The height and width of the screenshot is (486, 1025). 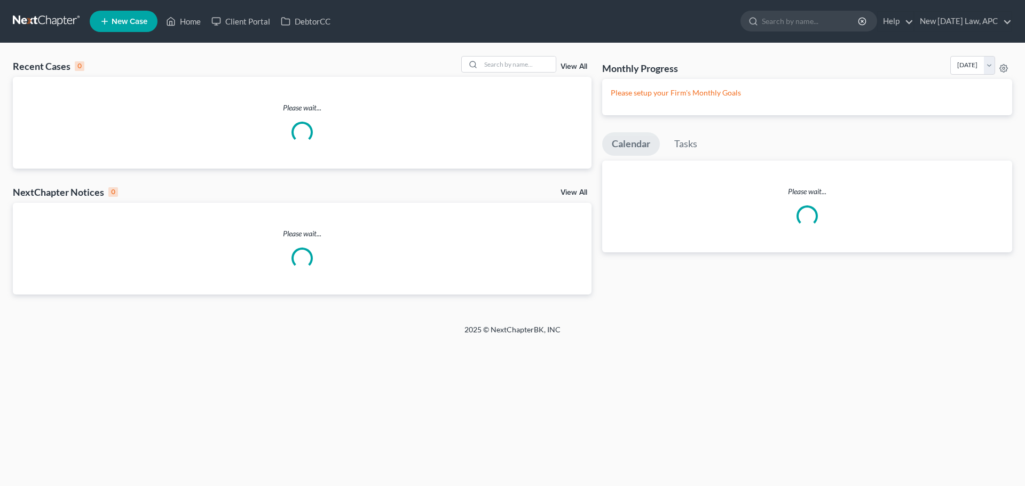 What do you see at coordinates (241, 21) in the screenshot?
I see `a: Client Portal` at bounding box center [241, 21].